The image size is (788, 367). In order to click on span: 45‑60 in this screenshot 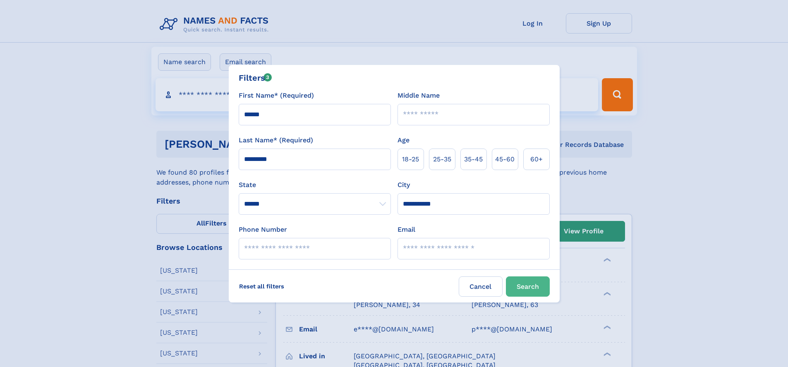, I will do `click(504, 159)`.